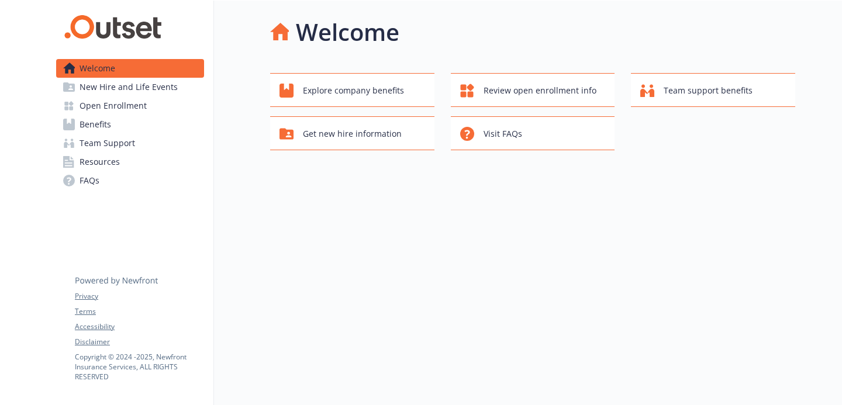 The image size is (842, 405). I want to click on span: New Hire and Life Events, so click(129, 87).